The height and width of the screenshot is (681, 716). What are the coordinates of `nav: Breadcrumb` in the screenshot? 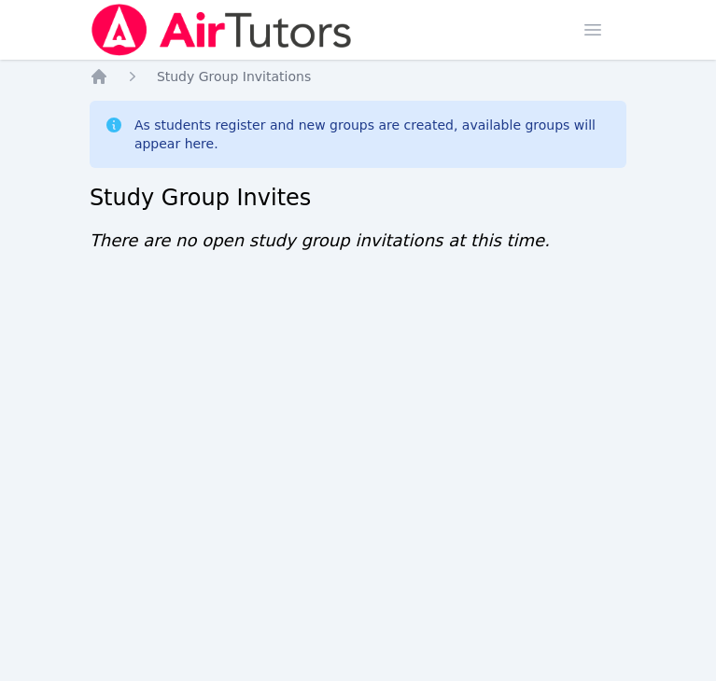 It's located at (358, 77).